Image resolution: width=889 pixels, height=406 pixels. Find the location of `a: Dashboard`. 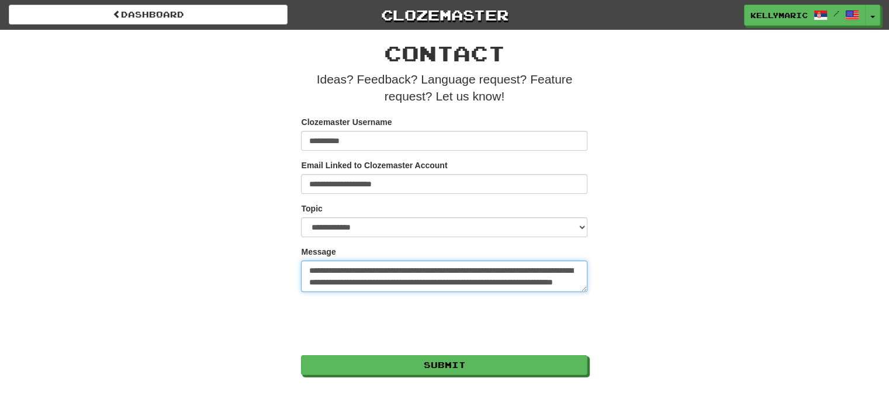

a: Dashboard is located at coordinates (148, 15).